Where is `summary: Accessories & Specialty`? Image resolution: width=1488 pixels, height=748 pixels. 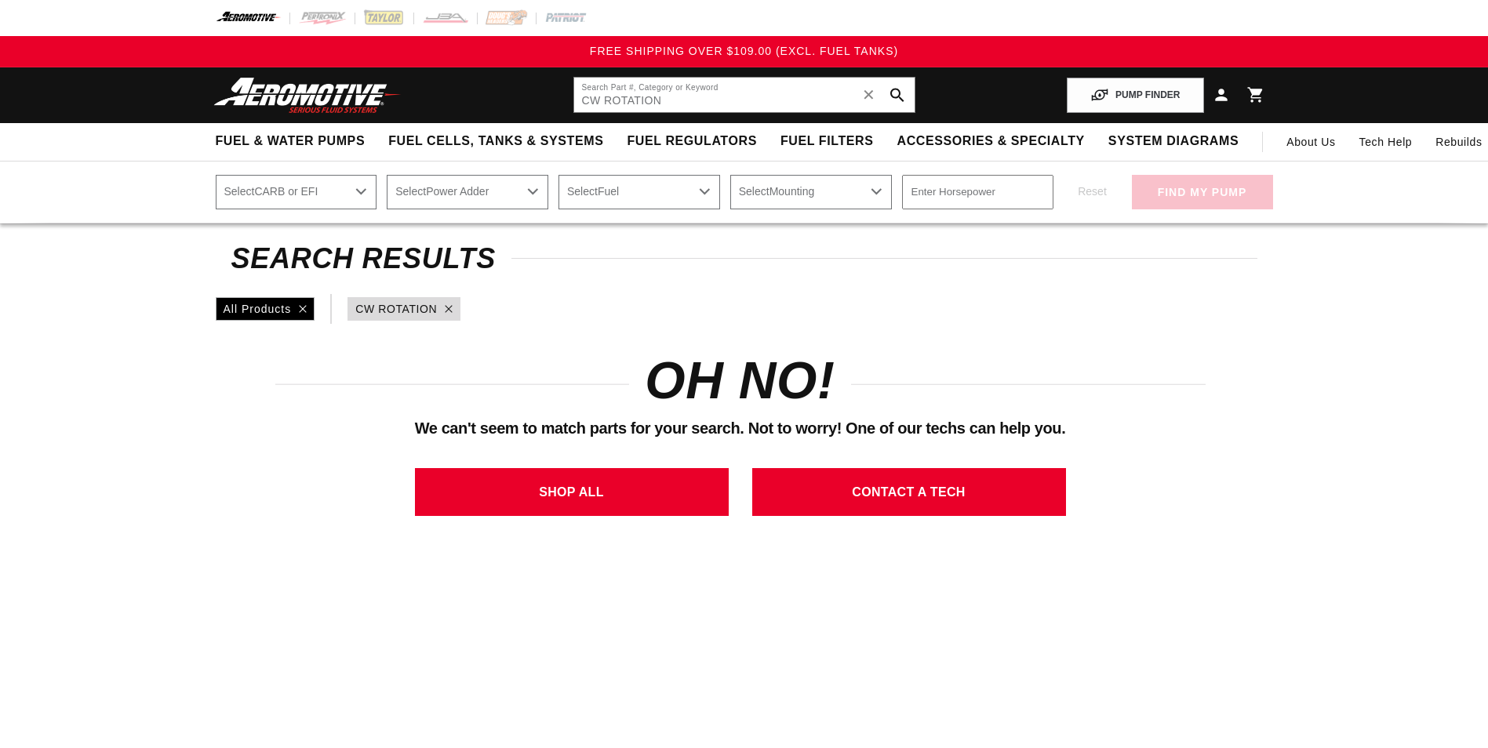
summary: Accessories & Specialty is located at coordinates (990, 141).